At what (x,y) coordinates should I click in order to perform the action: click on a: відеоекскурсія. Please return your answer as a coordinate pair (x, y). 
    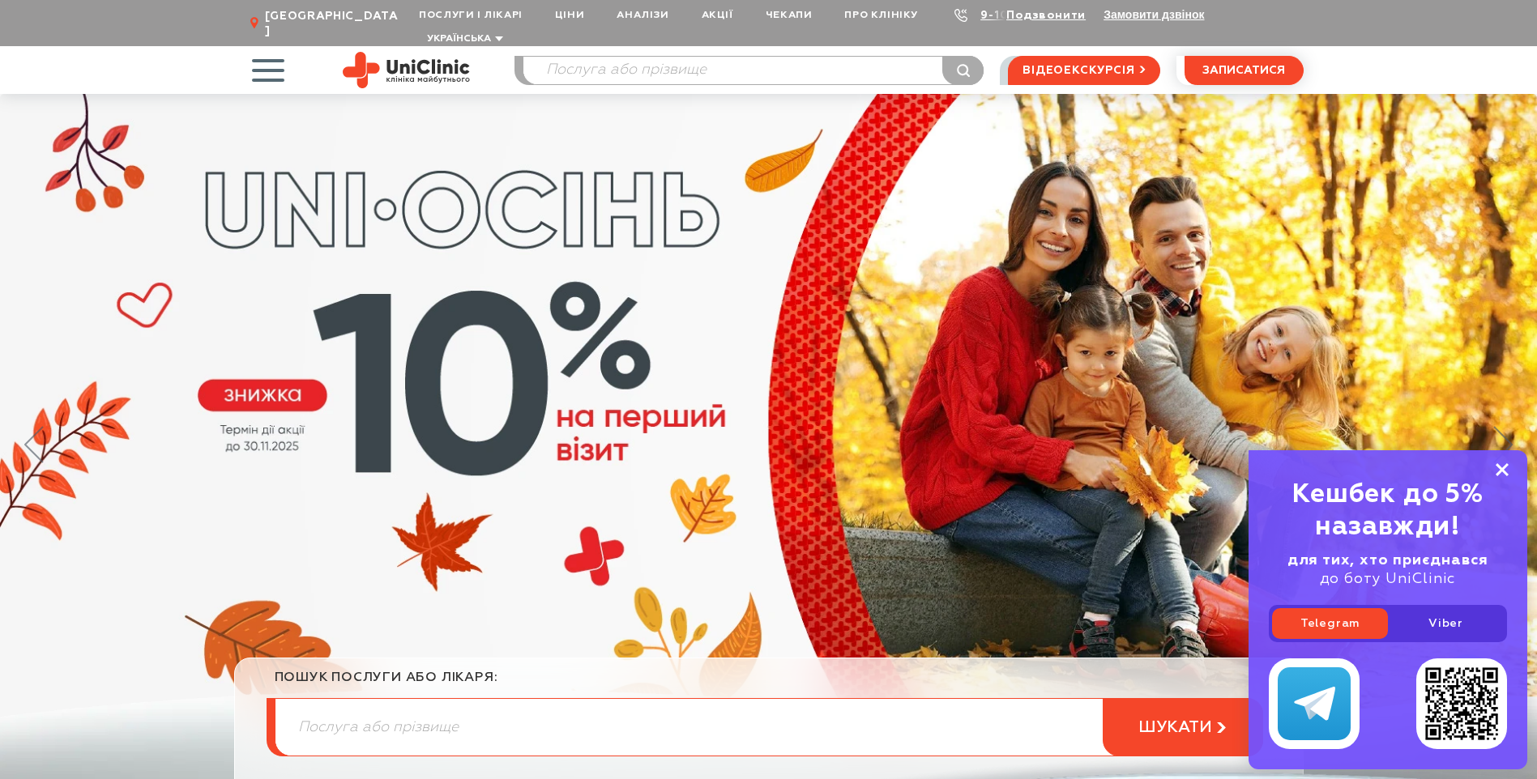
    Looking at the image, I should click on (1083, 70).